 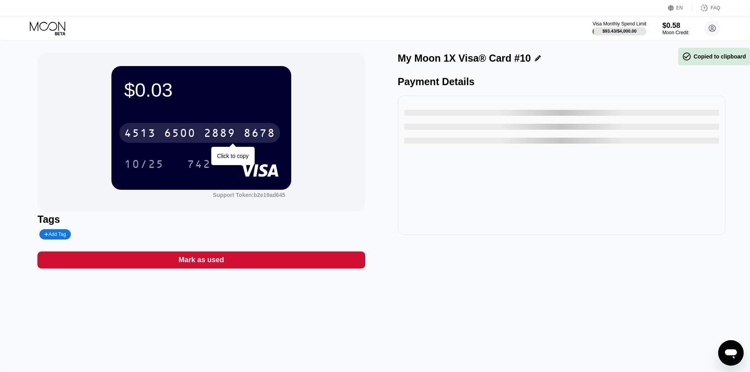 What do you see at coordinates (714, 56) in the screenshot?
I see `div: Copied to clipboard` at bounding box center [714, 56].